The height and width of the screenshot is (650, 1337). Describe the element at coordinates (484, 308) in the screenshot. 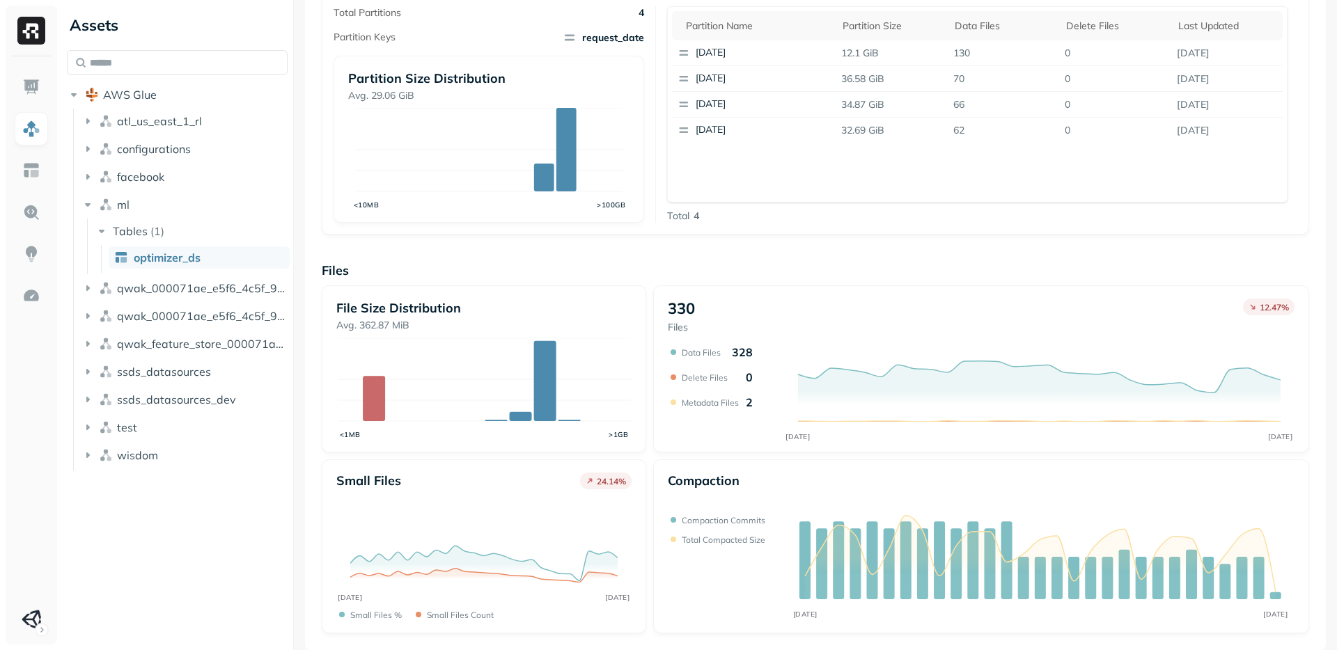

I see `p: File Size Distribution` at that location.